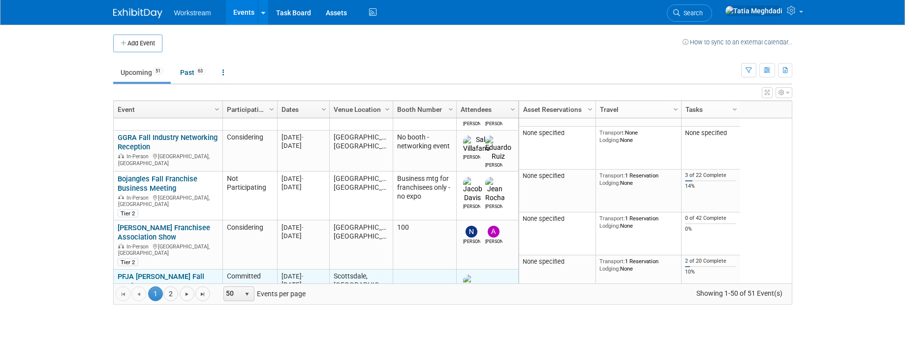  I want to click on img: Marcelo Pinto, so click(476, 287).